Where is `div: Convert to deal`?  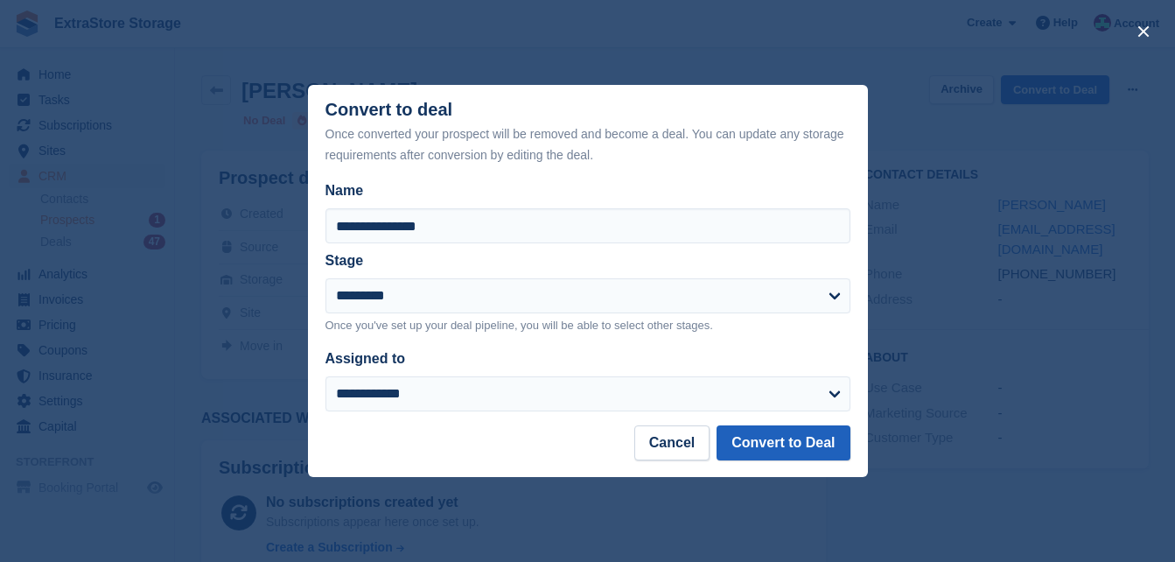
div: Convert to deal is located at coordinates (588, 132).